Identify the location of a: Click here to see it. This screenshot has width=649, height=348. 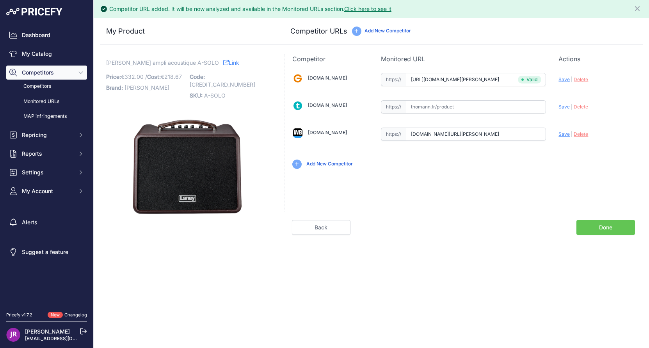
(368, 9).